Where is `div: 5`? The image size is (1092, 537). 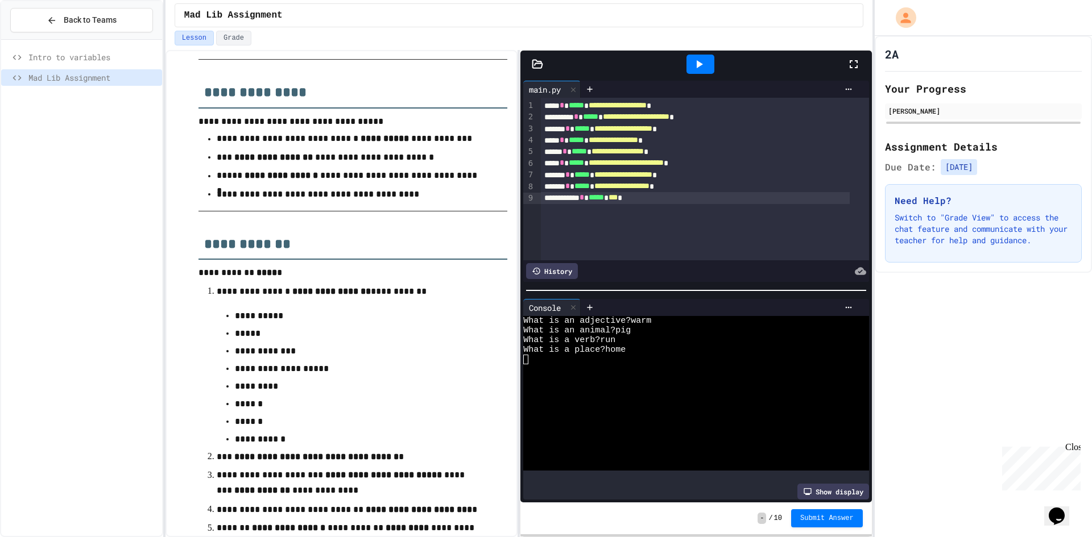 div: 5 is located at coordinates (529, 152).